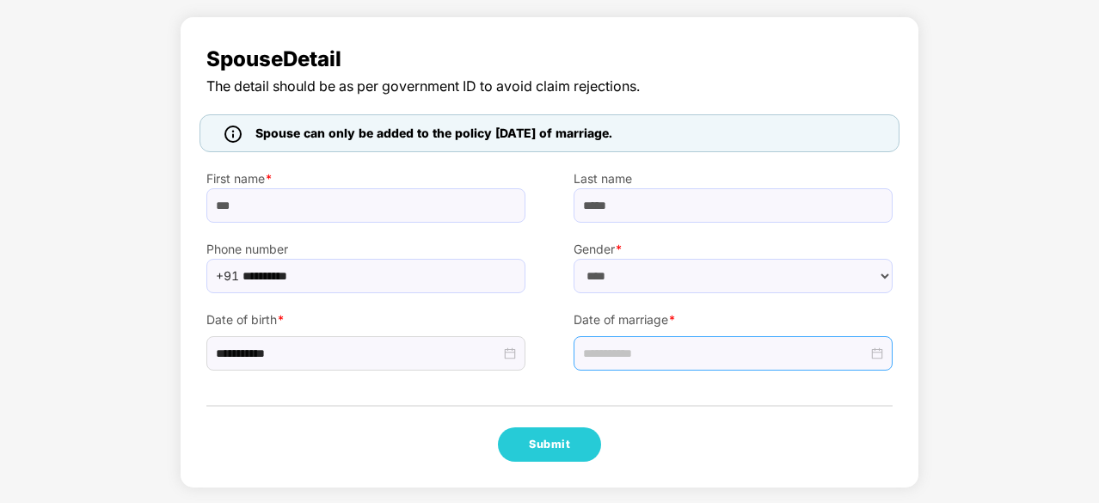 The image size is (1099, 503). What do you see at coordinates (732, 179) in the screenshot?
I see `label: Last name` at bounding box center [732, 179].